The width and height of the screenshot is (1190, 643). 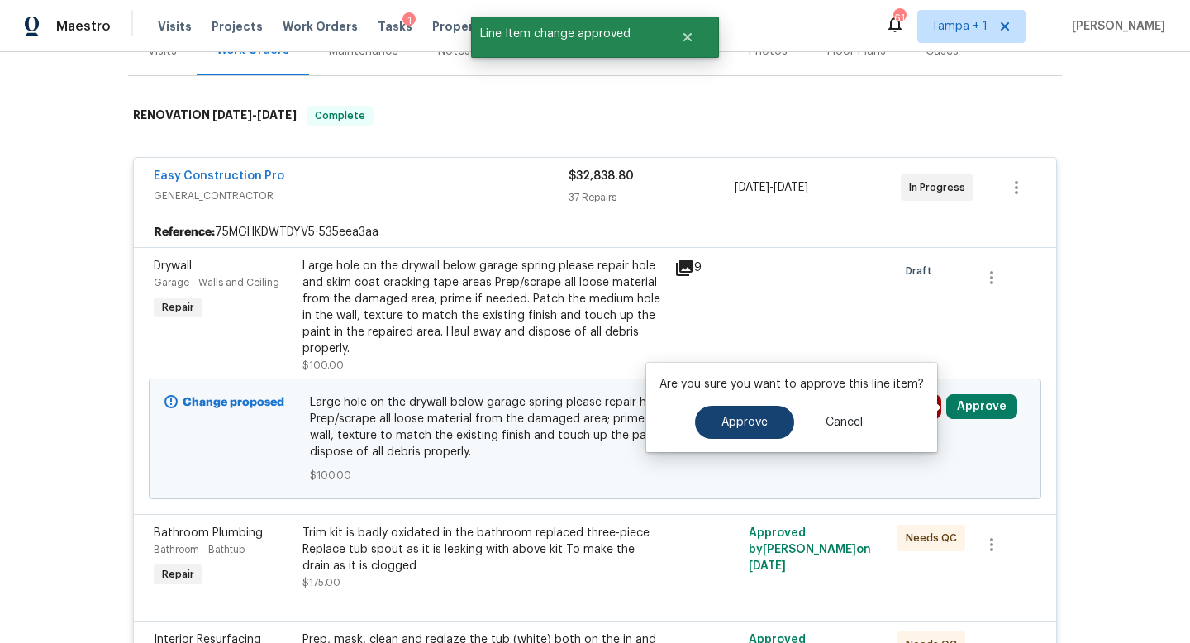 What do you see at coordinates (174, 26) in the screenshot?
I see `span: Visits` at bounding box center [174, 26].